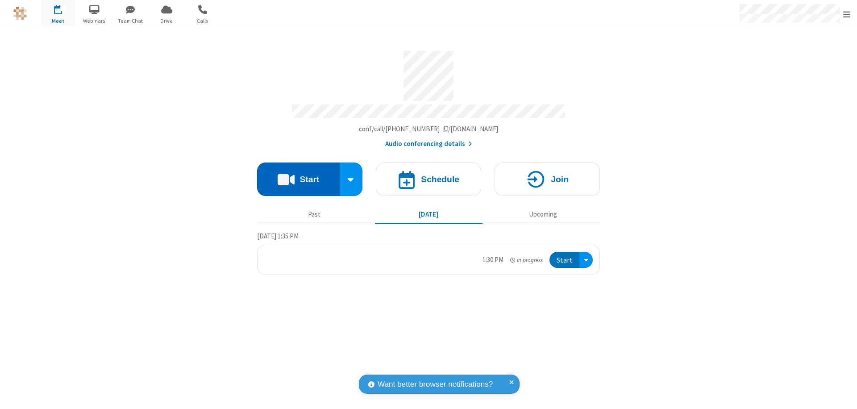 This screenshot has width=857, height=409. I want to click on span: Copy my meeting room link, so click(429, 129).